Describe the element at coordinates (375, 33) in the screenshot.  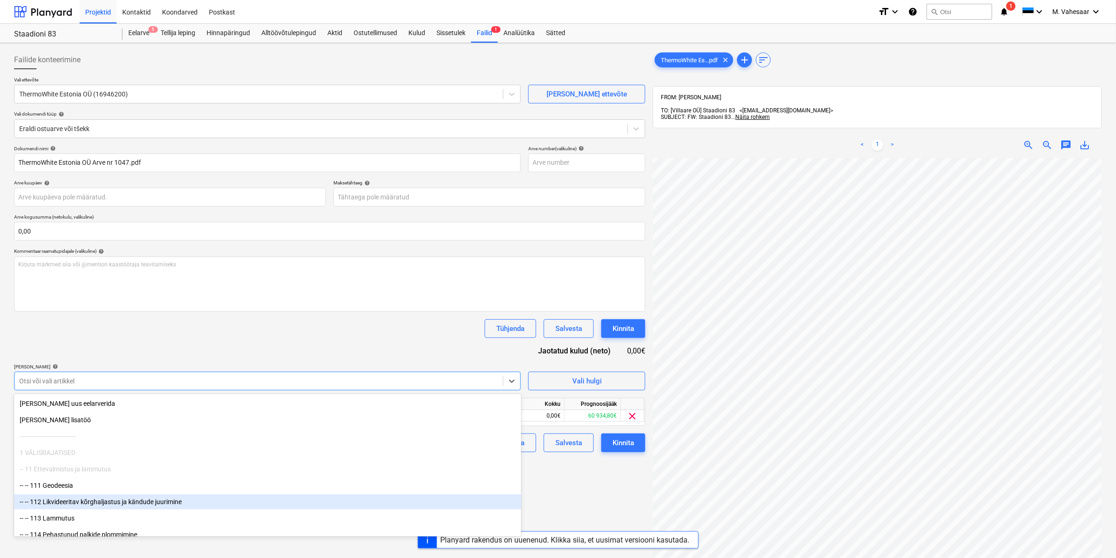
I see `div: Ostutellimused` at that location.